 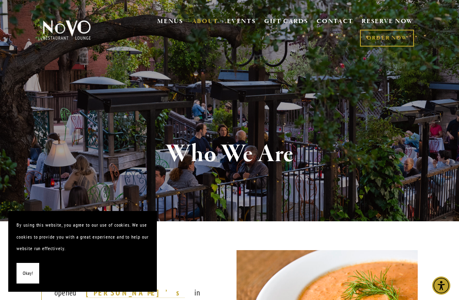 I want to click on p: By using this website, you agree to our use of cookies. We use cookies to provide you with a grea..., so click(x=83, y=237).